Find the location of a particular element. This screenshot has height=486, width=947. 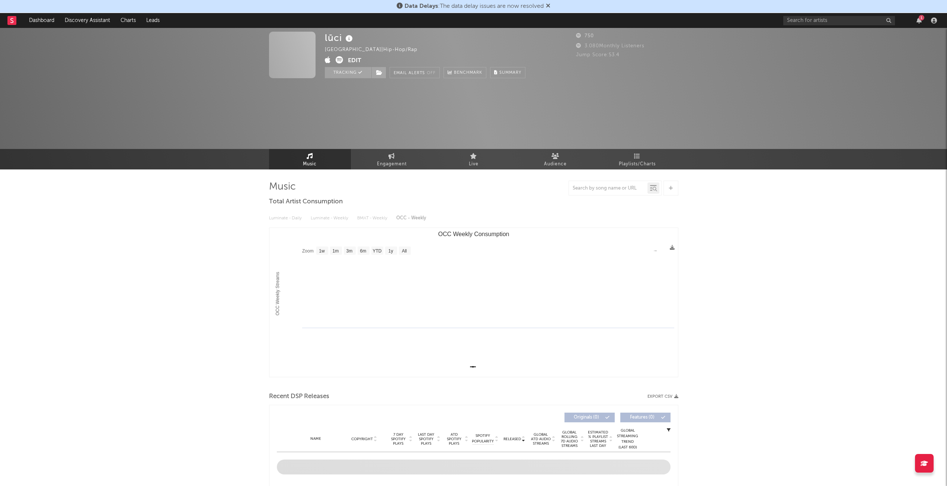

span: Dismiss is located at coordinates (548, 6).